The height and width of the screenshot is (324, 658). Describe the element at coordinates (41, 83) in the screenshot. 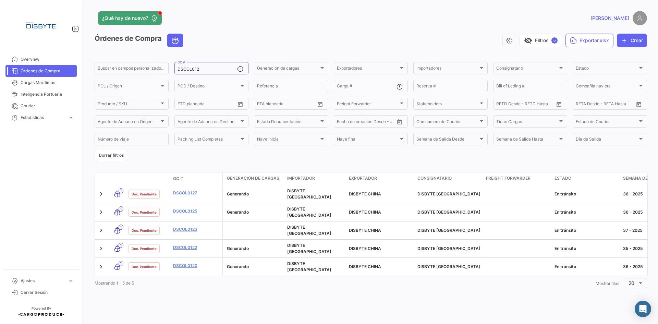

I see `a: Cargas Marítimas` at that location.